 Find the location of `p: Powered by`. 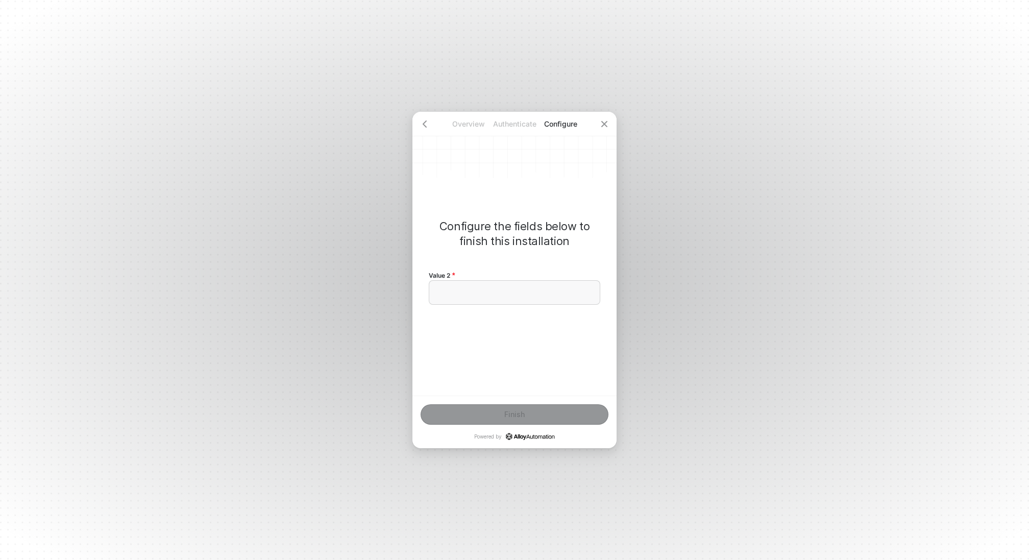

p: Powered by is located at coordinates (515, 437).